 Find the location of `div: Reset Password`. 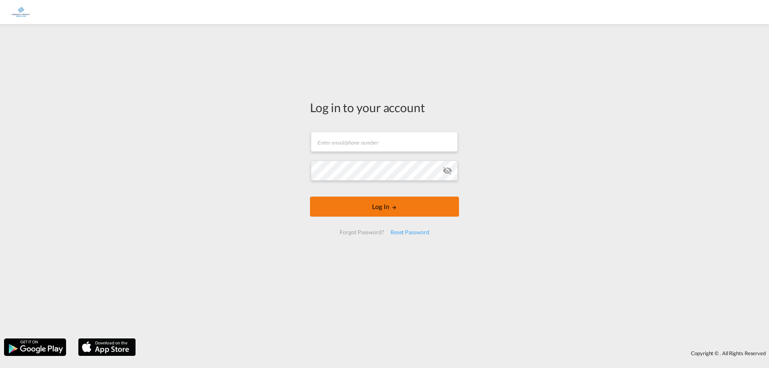

div: Reset Password is located at coordinates (410, 232).